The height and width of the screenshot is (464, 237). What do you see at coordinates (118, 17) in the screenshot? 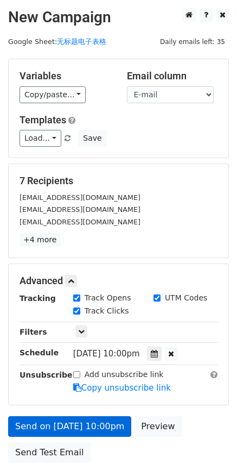
I see `h2: New Campaign` at bounding box center [118, 17].